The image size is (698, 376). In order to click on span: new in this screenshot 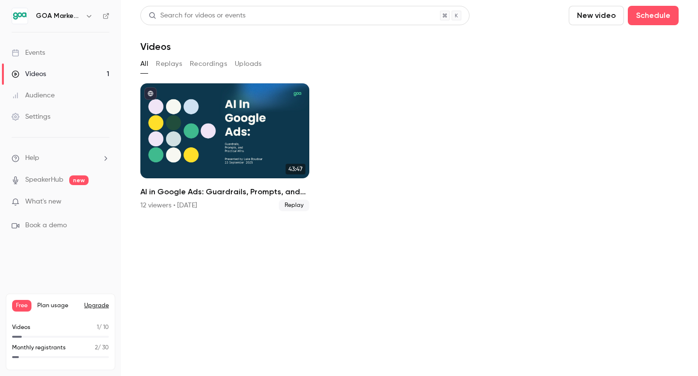, I will do `click(79, 180)`.